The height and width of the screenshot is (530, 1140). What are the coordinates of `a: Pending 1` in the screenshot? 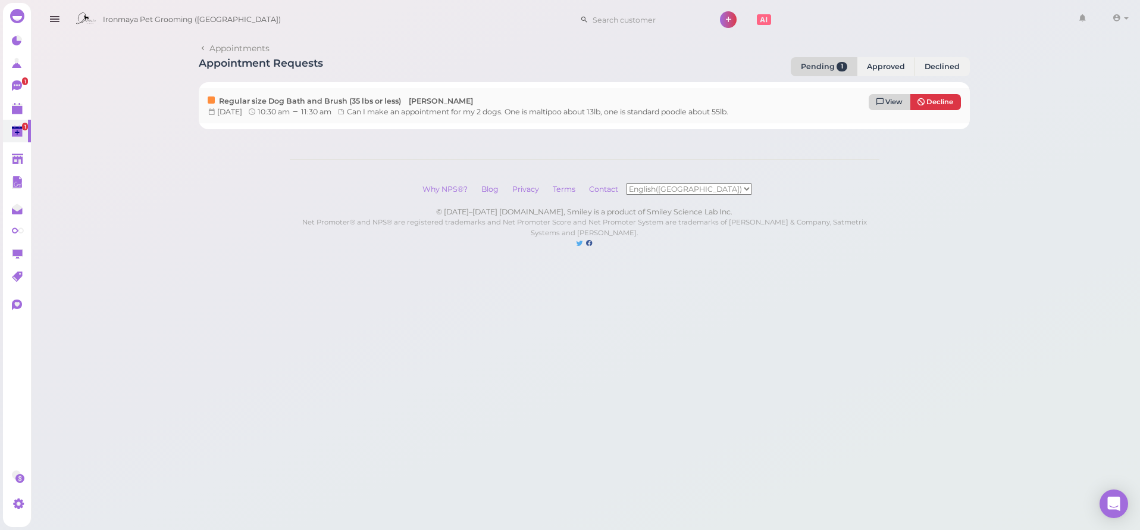 It's located at (824, 67).